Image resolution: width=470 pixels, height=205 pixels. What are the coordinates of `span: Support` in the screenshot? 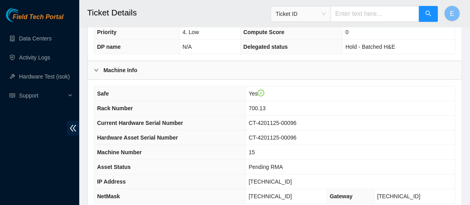 It's located at (42, 96).